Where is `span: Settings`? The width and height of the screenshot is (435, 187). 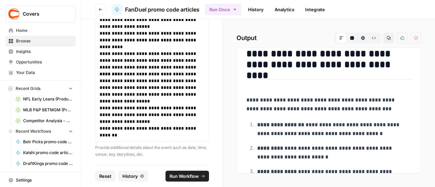 span: Settings is located at coordinates (44, 180).